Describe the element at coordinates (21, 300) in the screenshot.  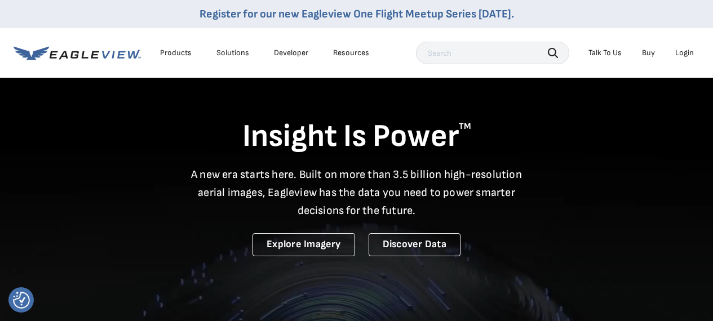
I see `button: Consent Preferences` at that location.